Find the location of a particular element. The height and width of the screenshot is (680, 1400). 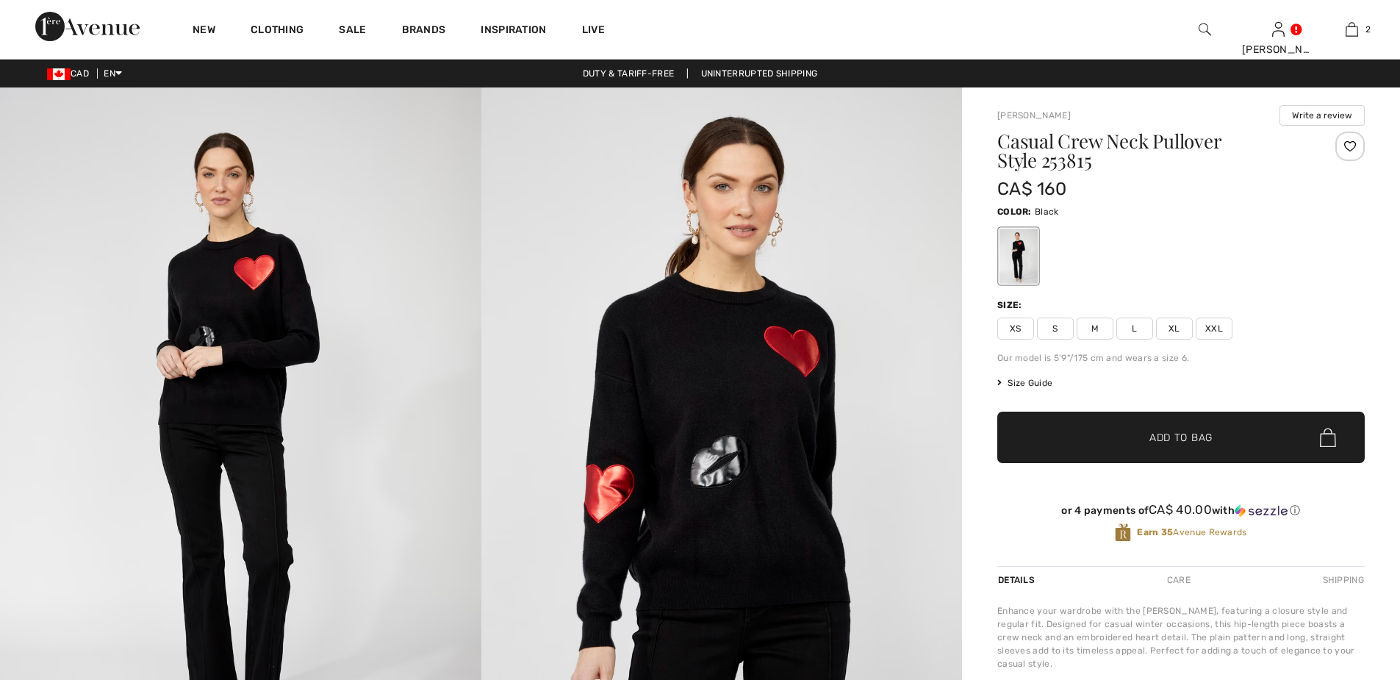

span: Size Guide is located at coordinates (1025, 383).